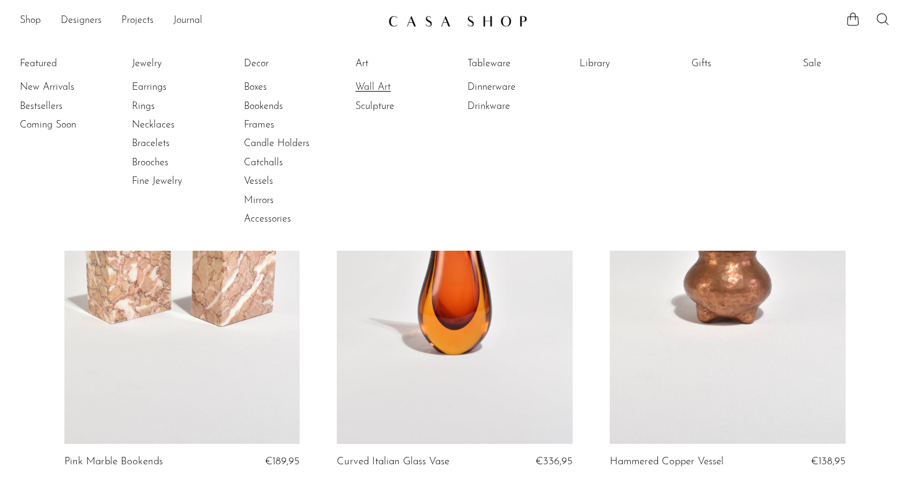  Describe the element at coordinates (290, 64) in the screenshot. I see `a: Decor` at that location.